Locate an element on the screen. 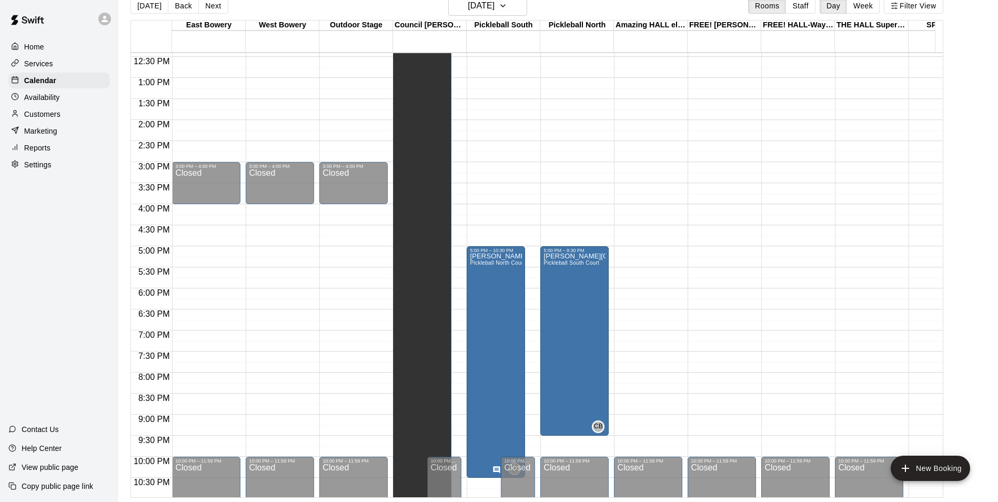 The height and width of the screenshot is (502, 998). div: Availability is located at coordinates (59, 97).